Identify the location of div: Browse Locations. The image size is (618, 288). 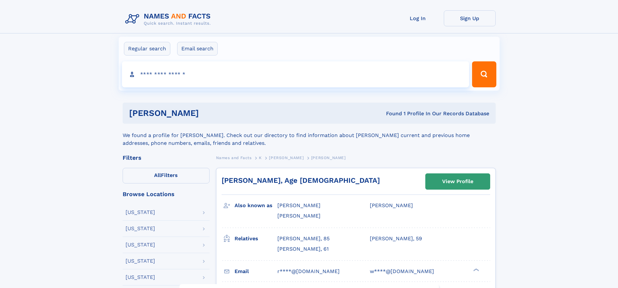
(166, 194).